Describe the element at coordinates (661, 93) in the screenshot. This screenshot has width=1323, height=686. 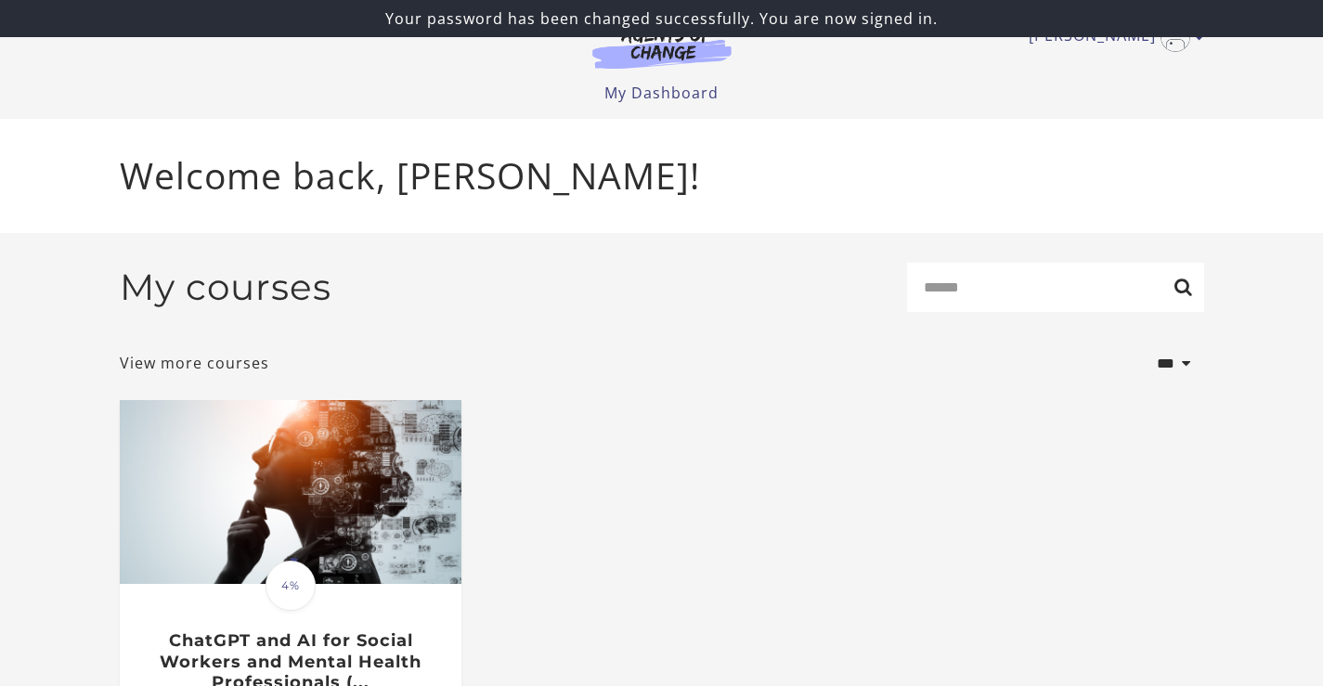
I see `a: My Dashboard` at that location.